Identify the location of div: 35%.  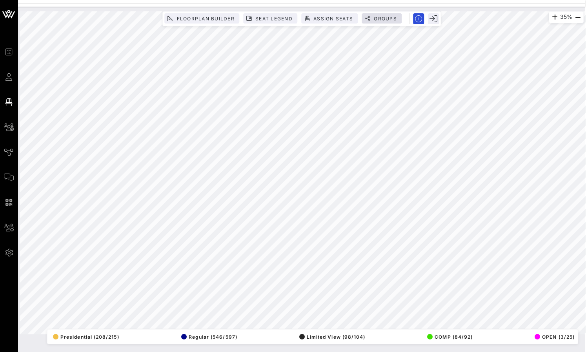
(566, 17).